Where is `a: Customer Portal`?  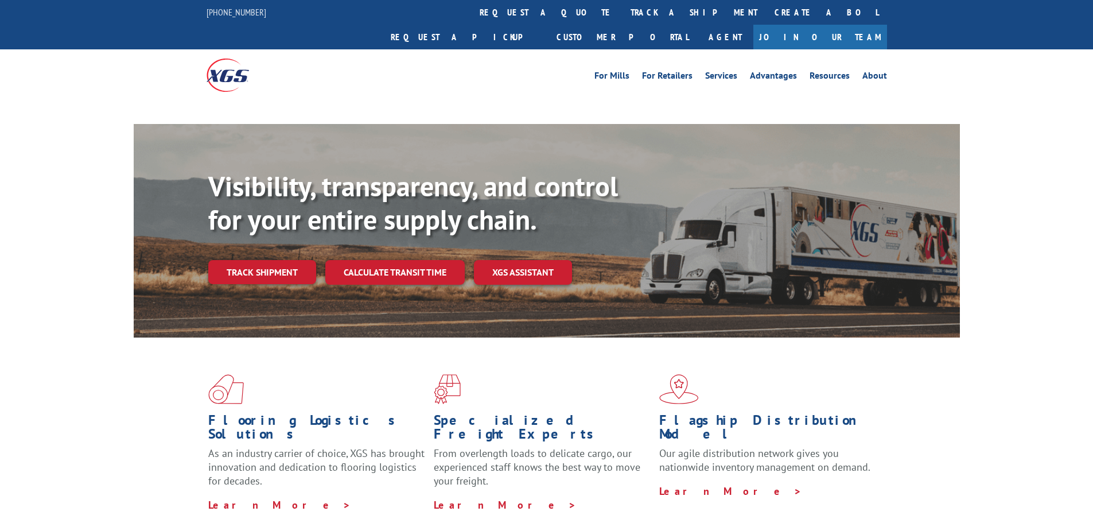
a: Customer Portal is located at coordinates (622, 37).